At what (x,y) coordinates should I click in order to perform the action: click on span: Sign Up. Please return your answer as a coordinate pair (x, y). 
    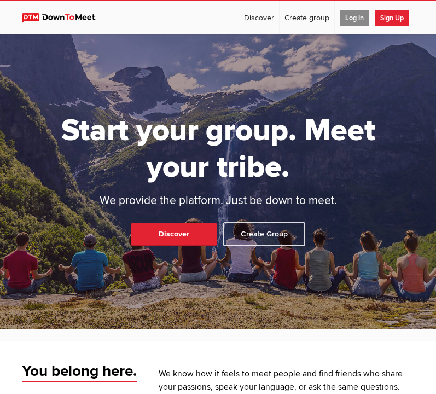
    Looking at the image, I should click on (392, 18).